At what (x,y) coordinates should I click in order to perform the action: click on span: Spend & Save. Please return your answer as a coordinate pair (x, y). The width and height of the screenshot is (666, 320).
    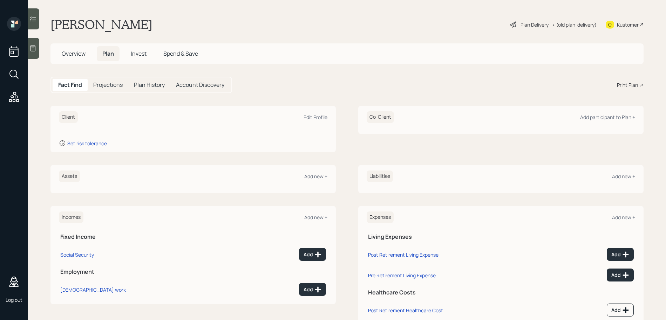
    Looking at the image, I should click on (180, 54).